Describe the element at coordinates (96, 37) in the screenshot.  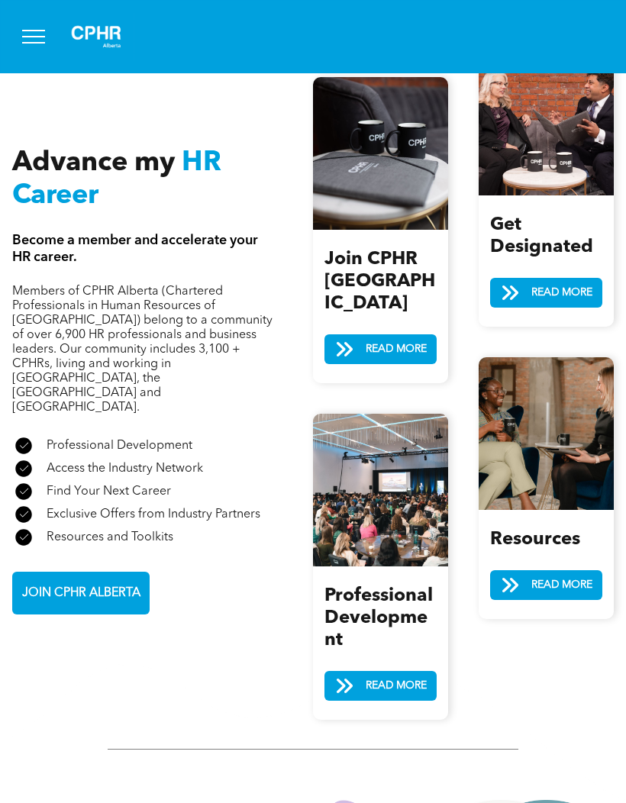
I see `img: A white background with a few lines on it` at that location.